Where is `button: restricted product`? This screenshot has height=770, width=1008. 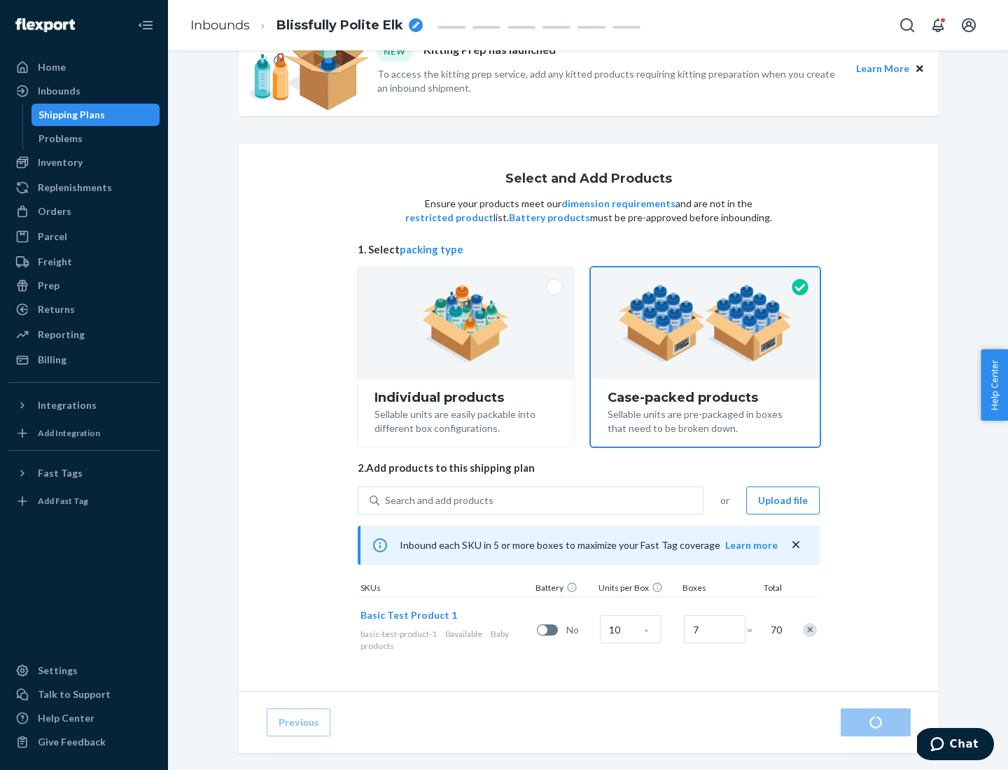 button: restricted product is located at coordinates (449, 218).